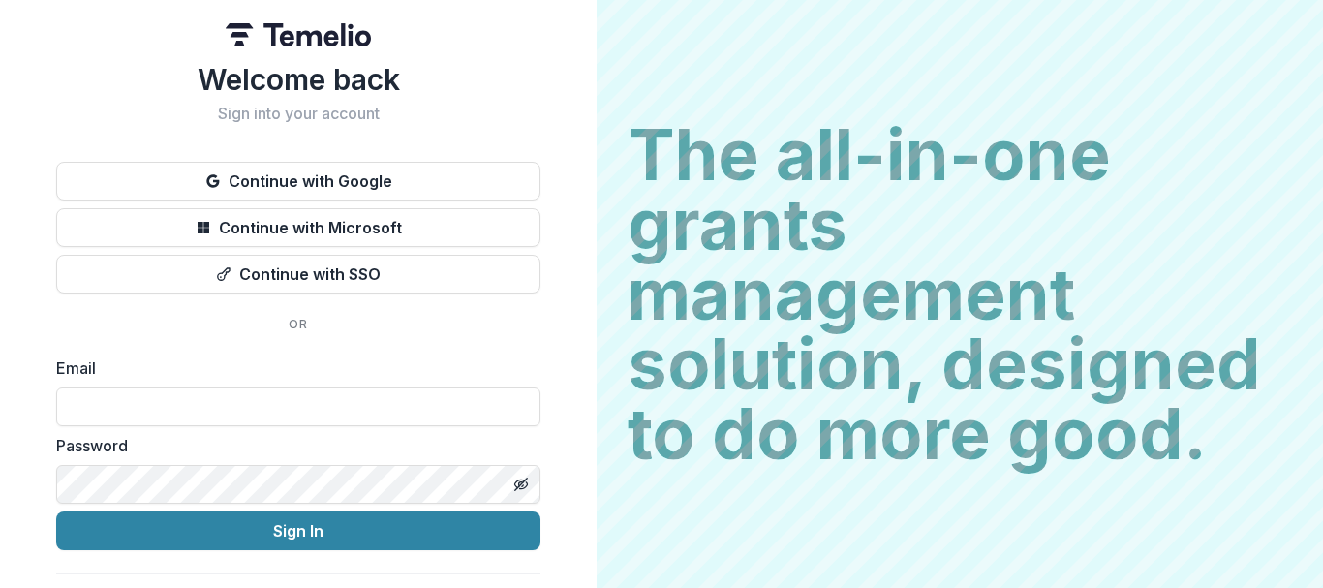 The width and height of the screenshot is (1323, 588). What do you see at coordinates (298, 35) in the screenshot?
I see `img: Temelio` at bounding box center [298, 35].